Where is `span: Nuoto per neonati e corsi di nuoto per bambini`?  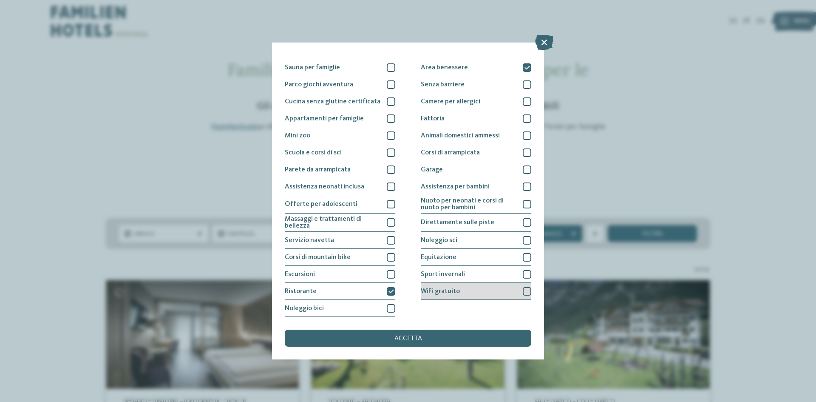 span: Nuoto per neonati e corsi di nuoto per bambini is located at coordinates (469, 204).